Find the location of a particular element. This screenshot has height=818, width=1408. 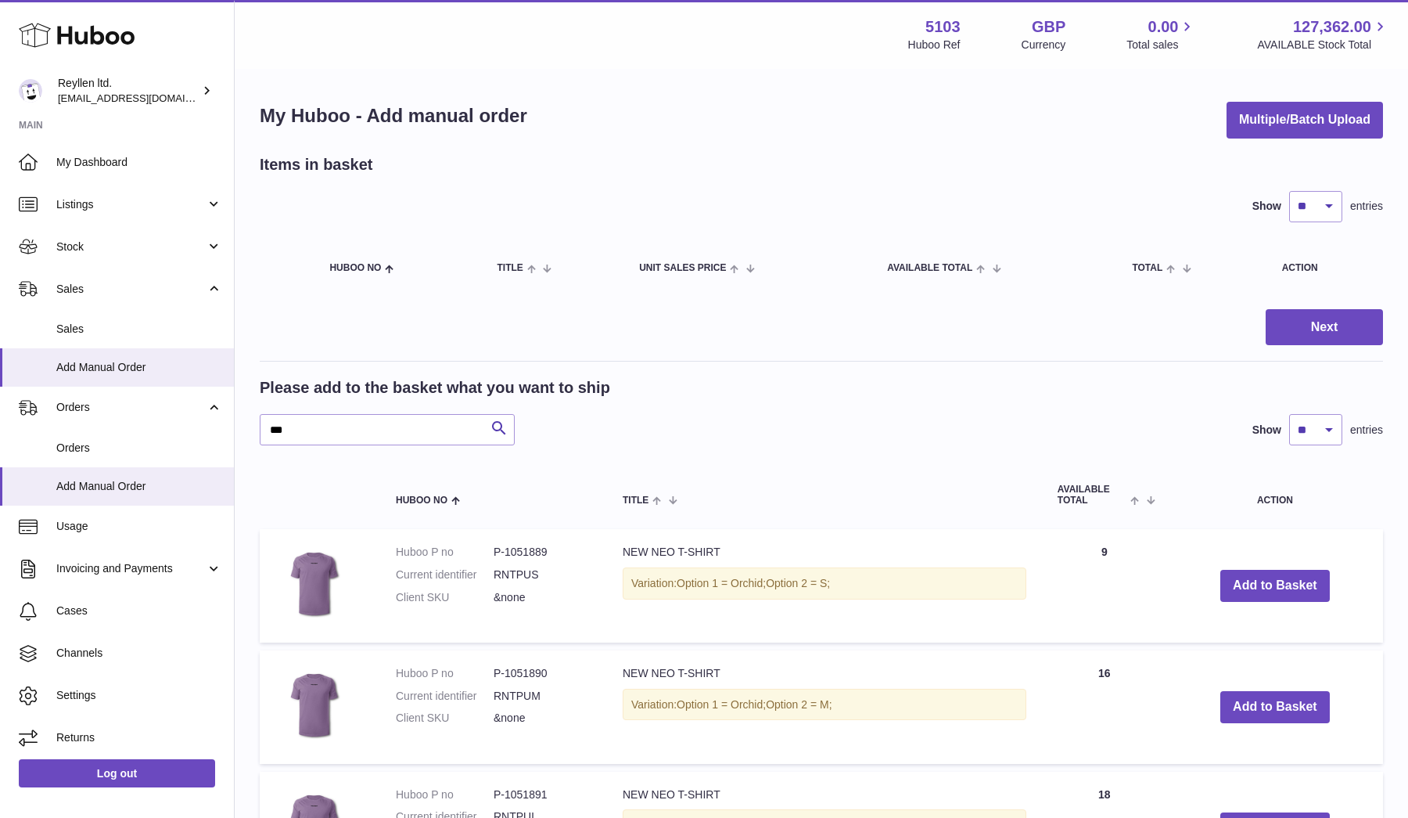

a: Log out is located at coordinates (117, 773).